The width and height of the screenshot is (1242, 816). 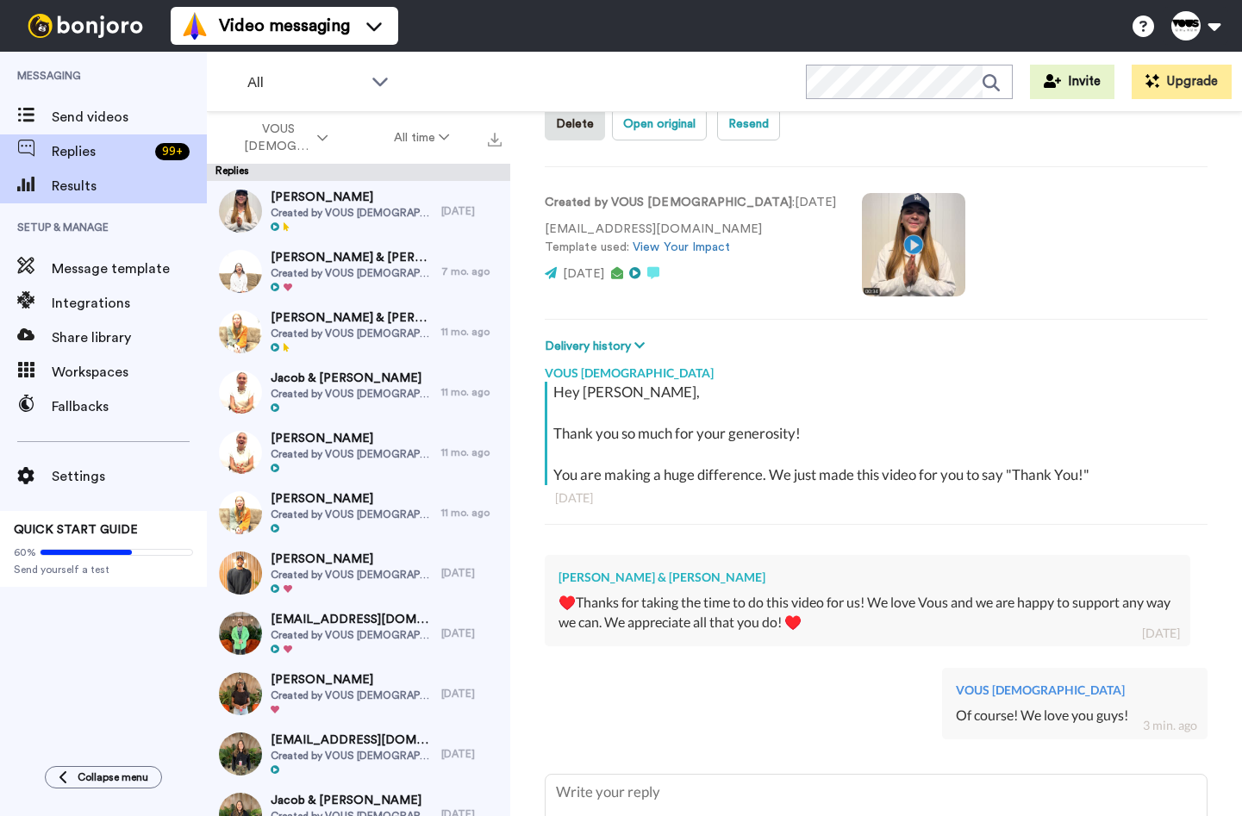 What do you see at coordinates (129, 117) in the screenshot?
I see `span: Send videos` at bounding box center [129, 117].